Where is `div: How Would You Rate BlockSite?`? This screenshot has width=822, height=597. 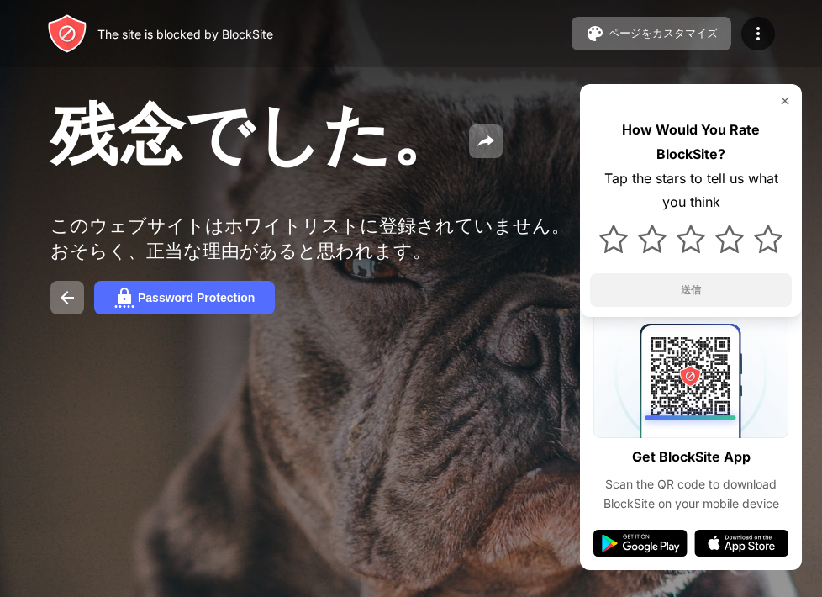
div: How Would You Rate BlockSite? is located at coordinates (691, 142).